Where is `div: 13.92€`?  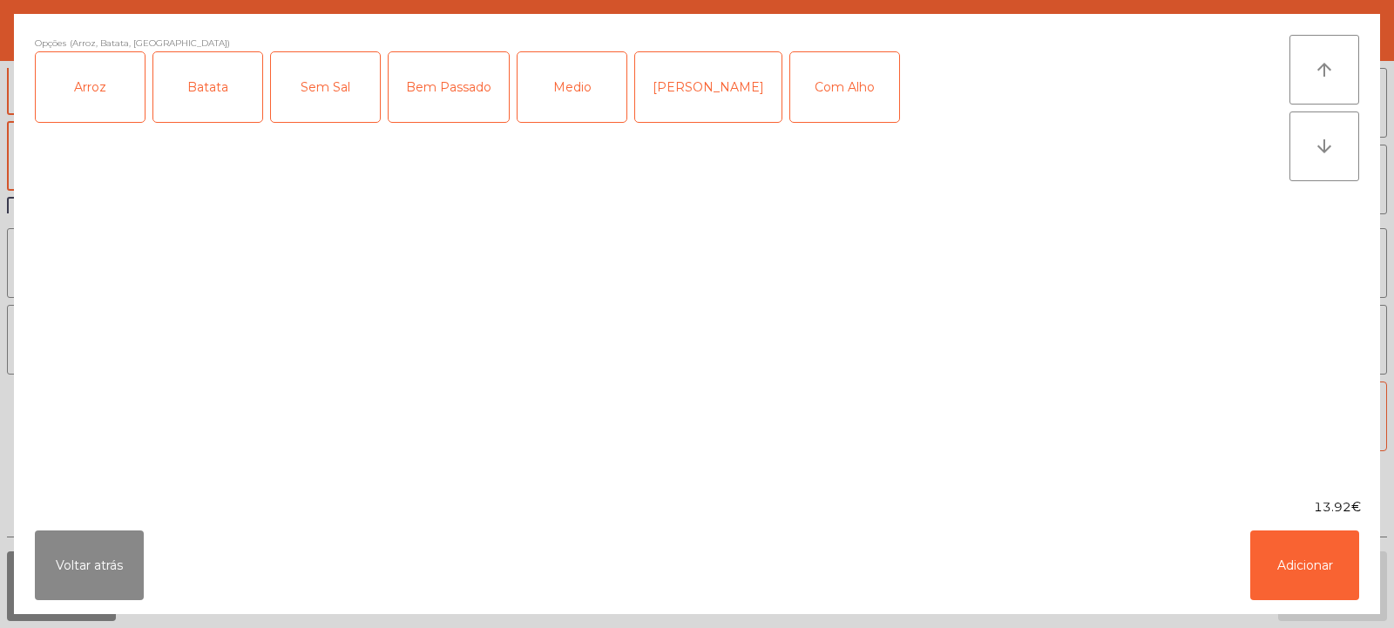
div: 13.92€ is located at coordinates (697, 507).